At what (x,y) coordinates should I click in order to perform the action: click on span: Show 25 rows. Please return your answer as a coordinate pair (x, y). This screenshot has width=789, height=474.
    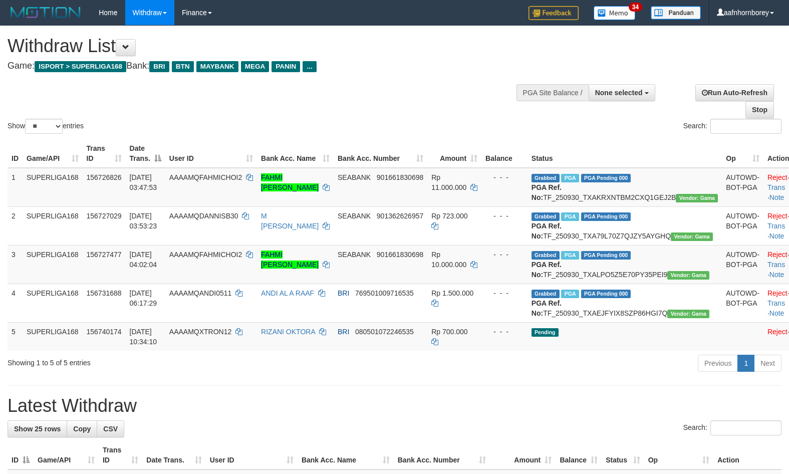
    Looking at the image, I should click on (37, 429).